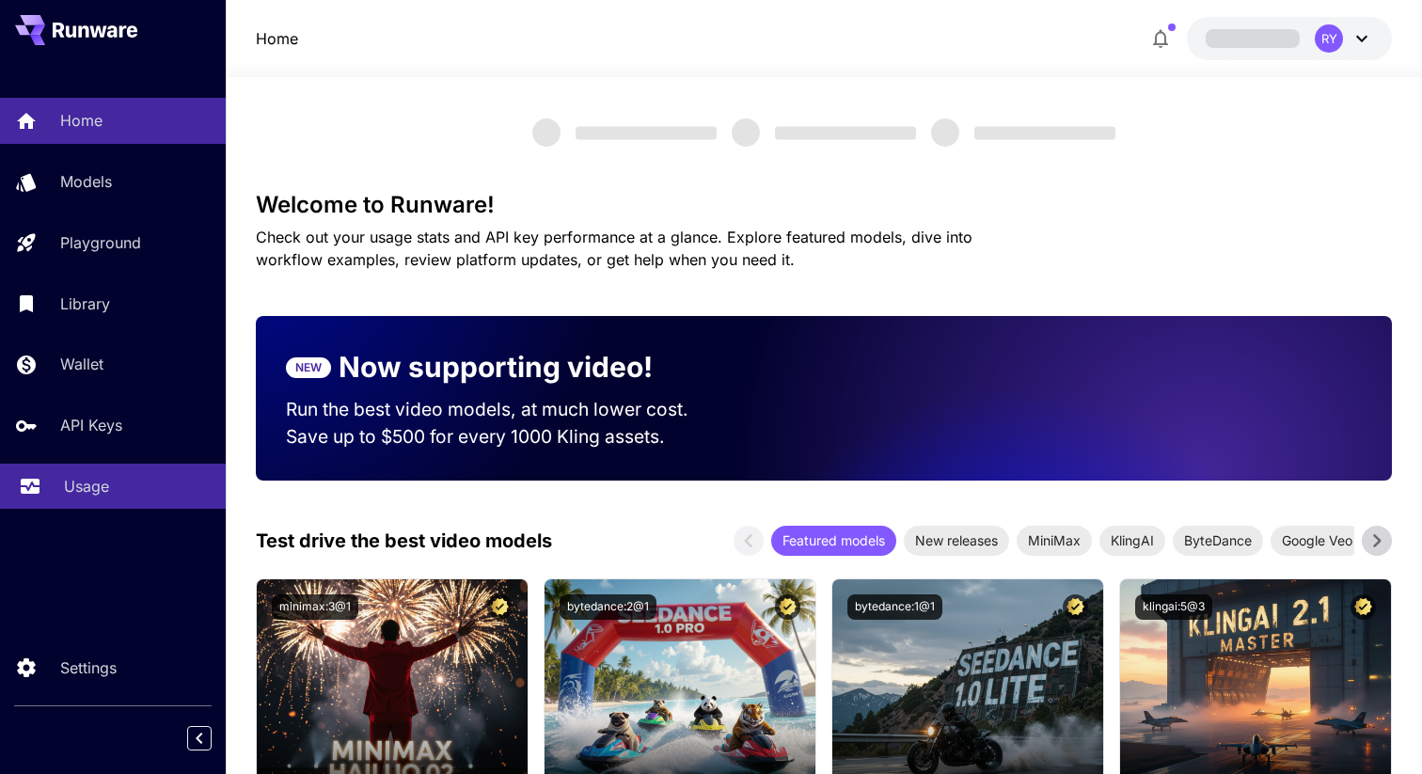  What do you see at coordinates (833, 541) in the screenshot?
I see `div: Featured models` at bounding box center [833, 541].